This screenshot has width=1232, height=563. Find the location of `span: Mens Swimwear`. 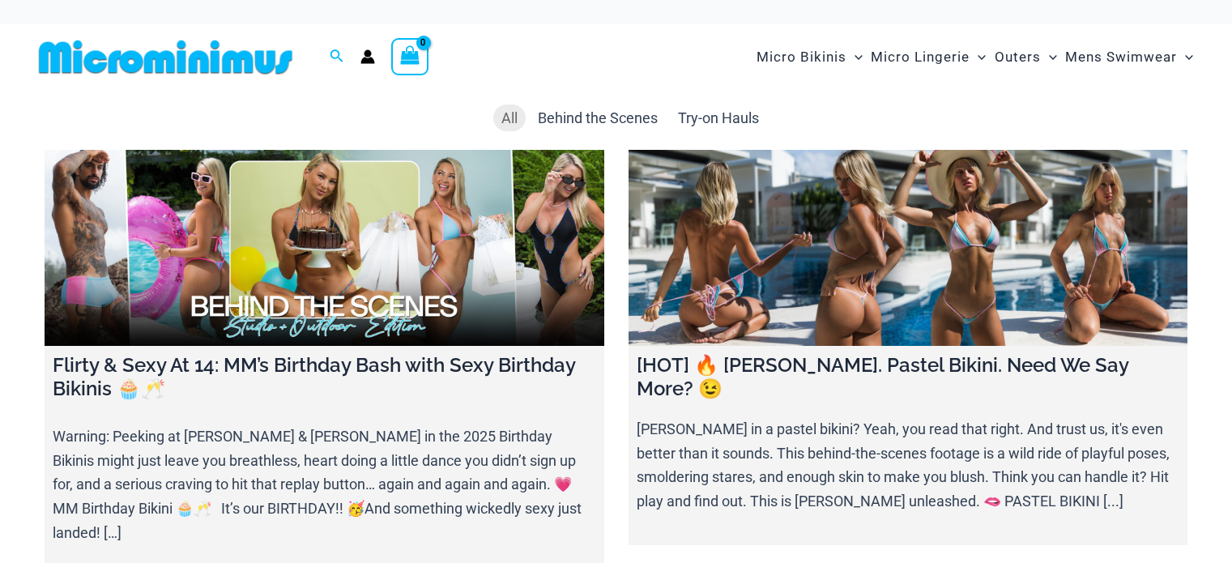

span: Mens Swimwear is located at coordinates (1121, 57).